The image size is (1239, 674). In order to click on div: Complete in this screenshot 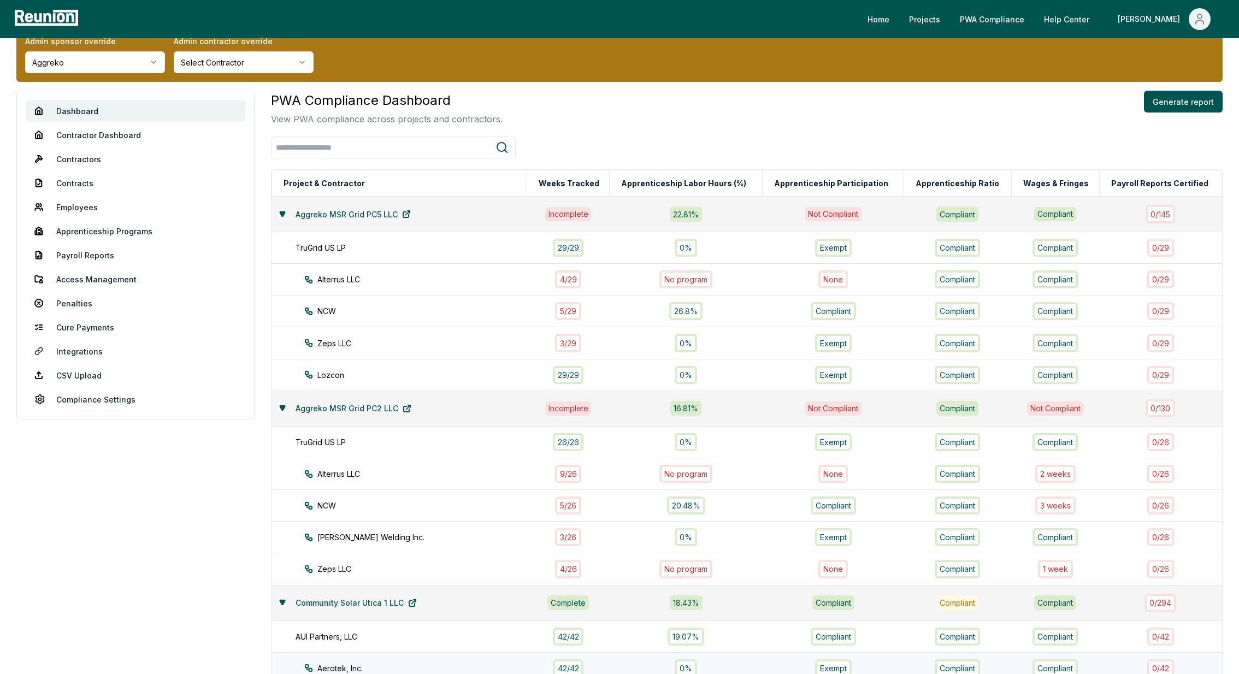, I will do `click(568, 603)`.